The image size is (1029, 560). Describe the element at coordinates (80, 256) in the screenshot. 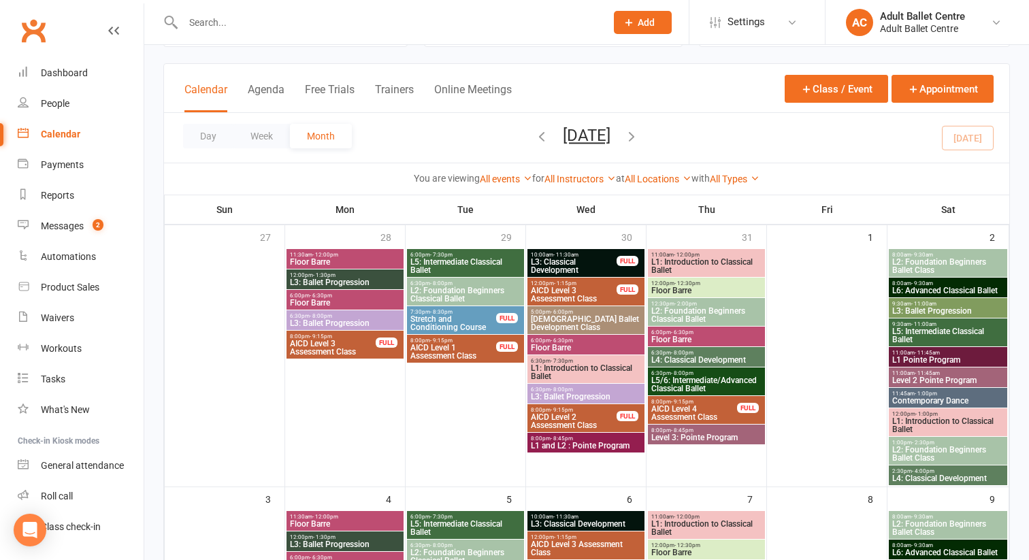

I see `a: Automations` at that location.